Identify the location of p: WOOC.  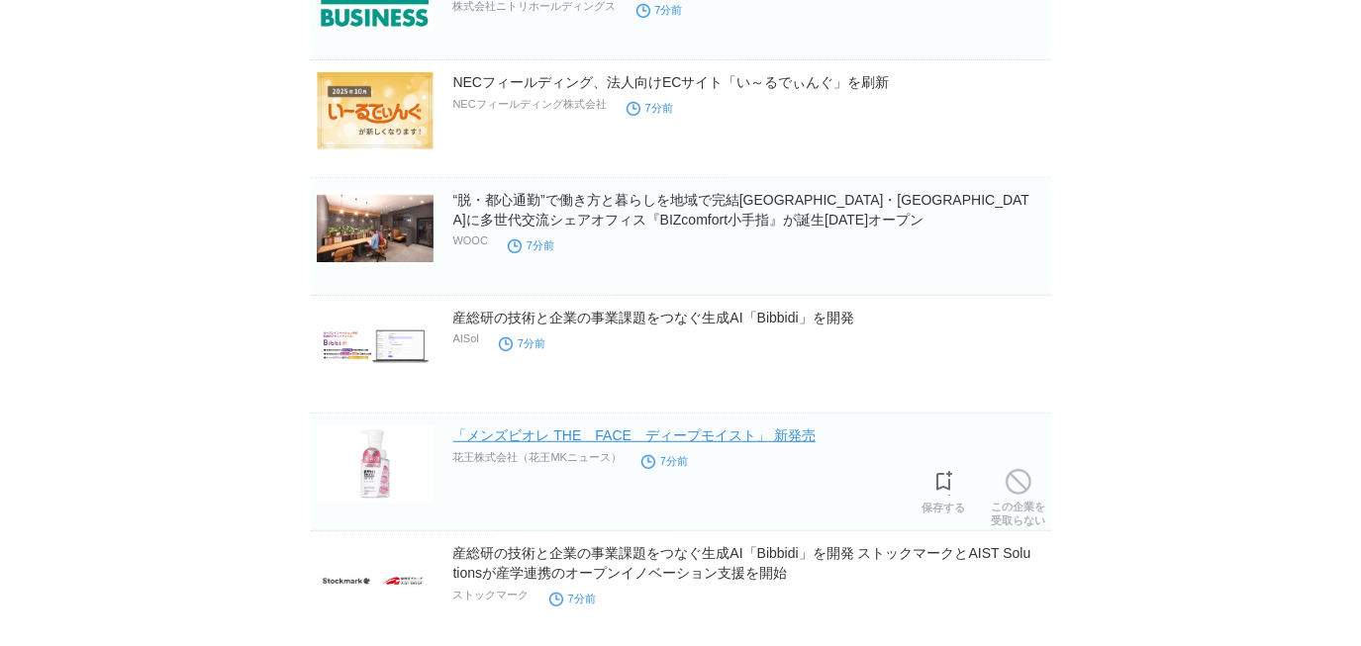
(470, 240).